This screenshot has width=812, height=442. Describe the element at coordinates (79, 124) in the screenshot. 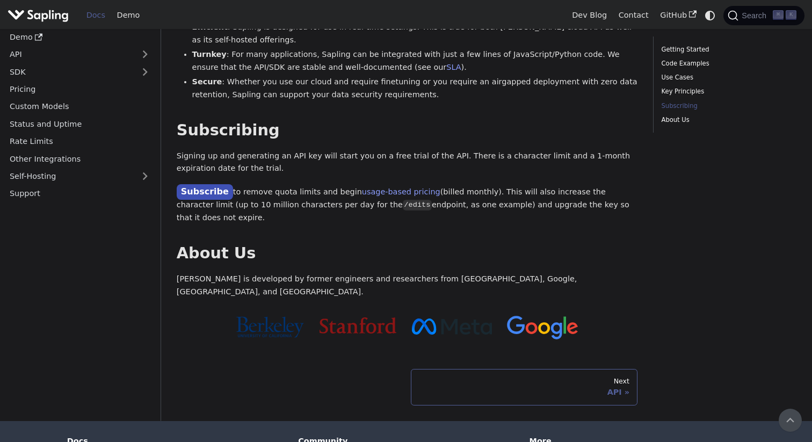

I see `a: Status and Uptime` at that location.